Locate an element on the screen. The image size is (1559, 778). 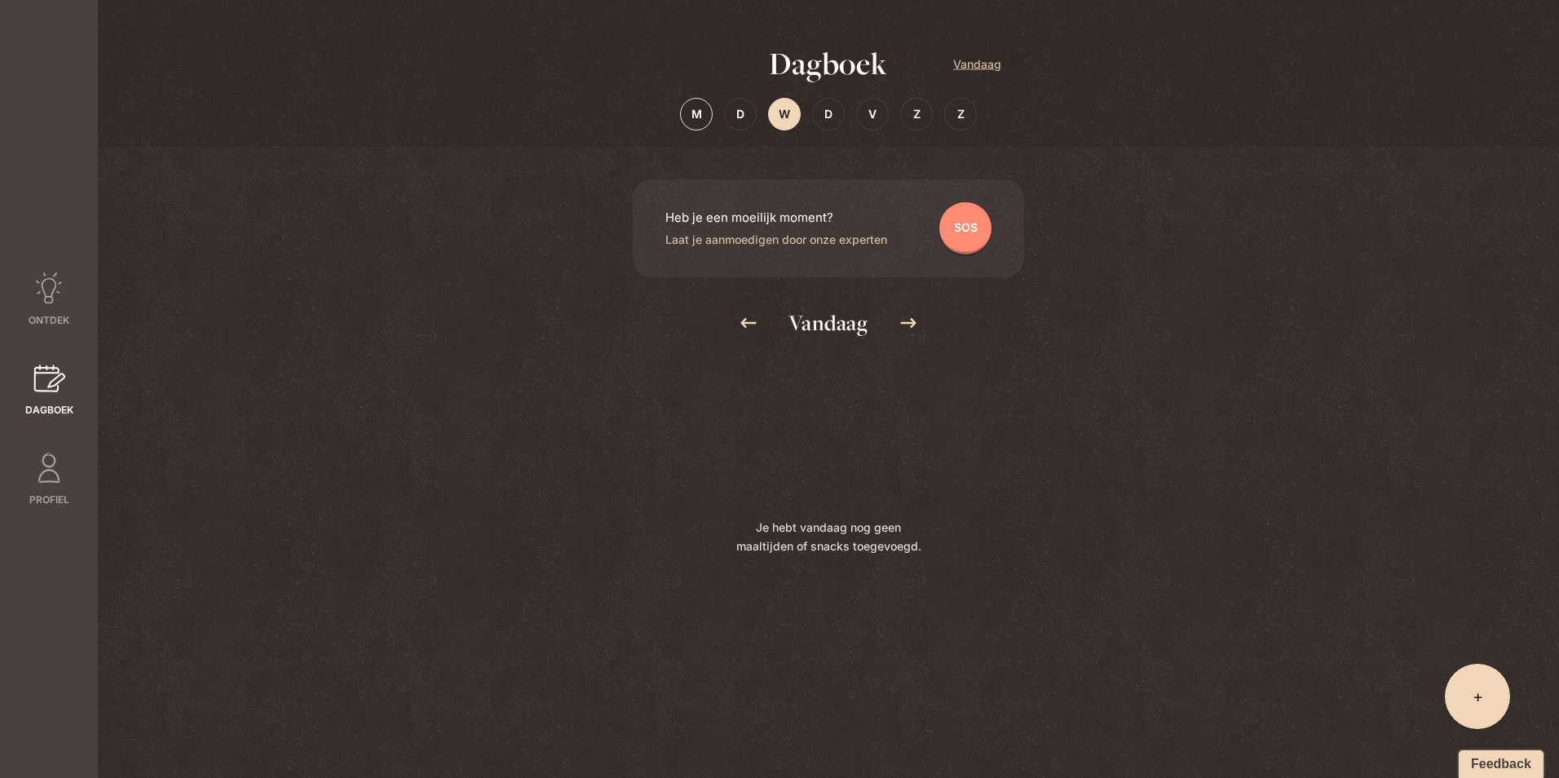
p: Heb je een moeilijk moment? is located at coordinates (776, 217).